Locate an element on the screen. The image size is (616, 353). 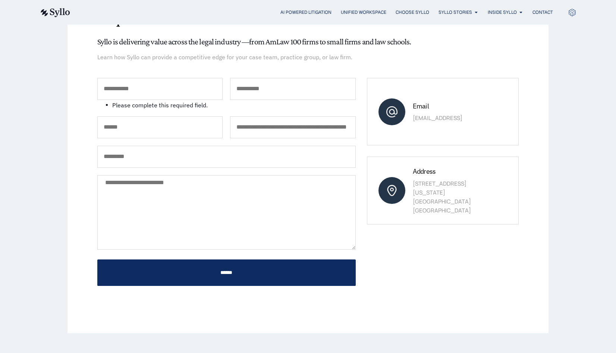
span: Address is located at coordinates (424, 171).